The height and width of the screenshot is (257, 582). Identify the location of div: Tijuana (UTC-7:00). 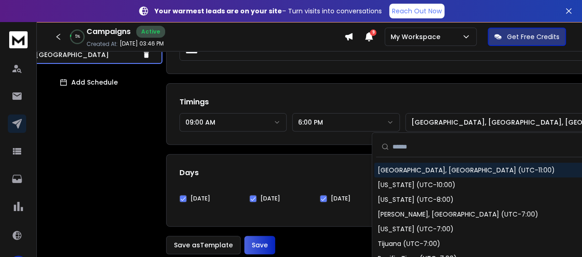
(409, 244).